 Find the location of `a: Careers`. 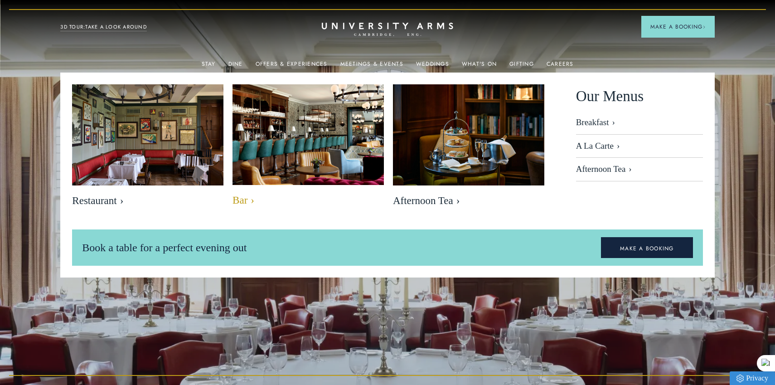

a: Careers is located at coordinates (560, 67).